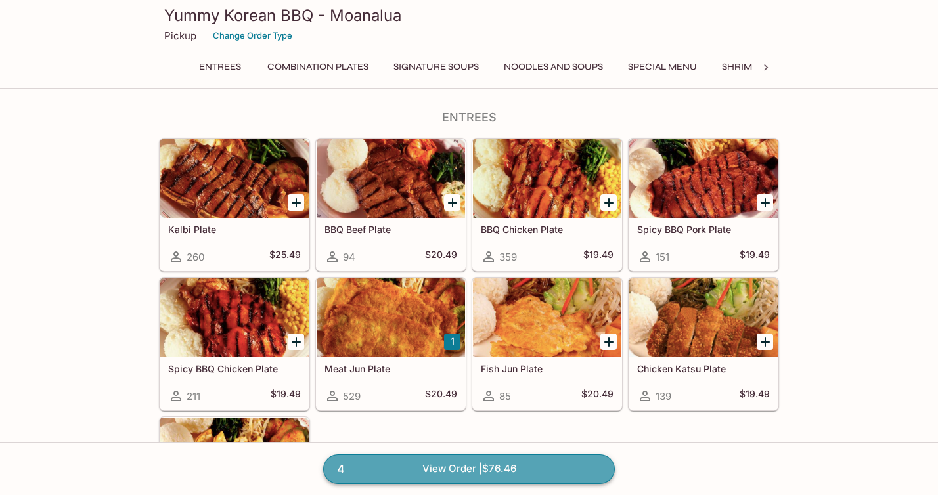  Describe the element at coordinates (349, 257) in the screenshot. I see `span: 94` at that location.